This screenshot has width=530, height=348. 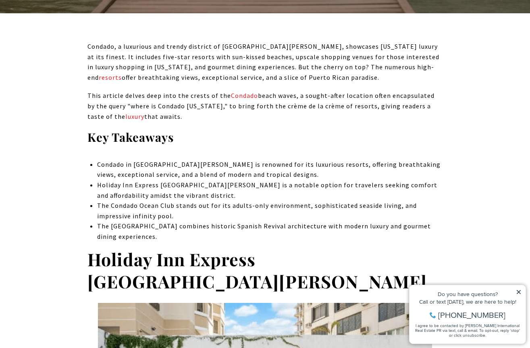 I want to click on a: luxury - open in a new tab, so click(x=135, y=117).